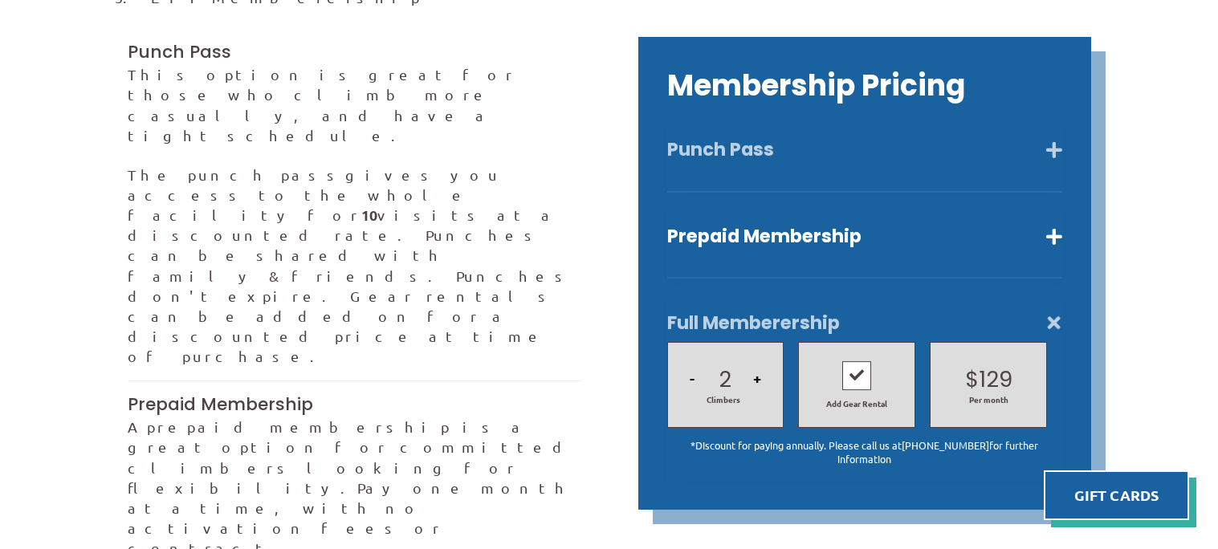 The width and height of the screenshot is (1218, 549). I want to click on p: *Discount for paying annually. Please call us at for further information, so click(865, 452).